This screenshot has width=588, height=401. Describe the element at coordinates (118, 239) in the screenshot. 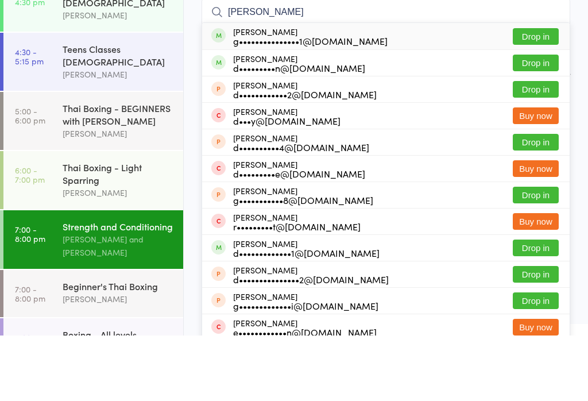

I see `div: Thai Boxing - Light Sparring` at that location.